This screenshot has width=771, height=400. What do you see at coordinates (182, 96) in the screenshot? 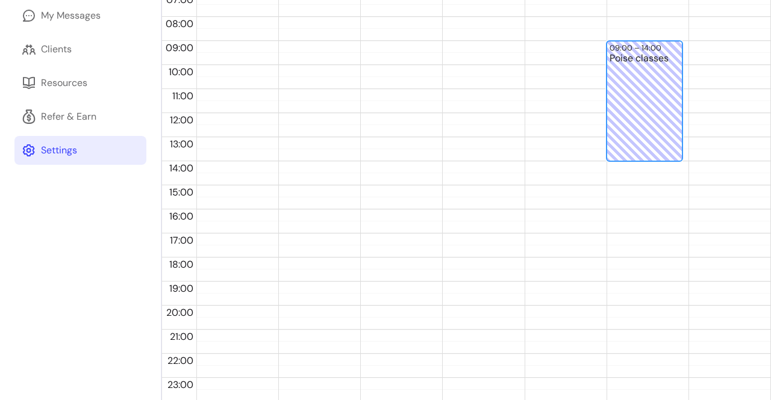
I see `span: 11:00` at bounding box center [182, 96].